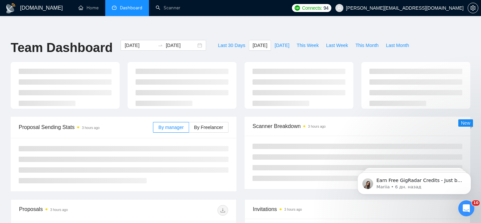 This screenshot has width=481, height=223. What do you see at coordinates (473, 8) in the screenshot?
I see `span: setting` at bounding box center [473, 8].